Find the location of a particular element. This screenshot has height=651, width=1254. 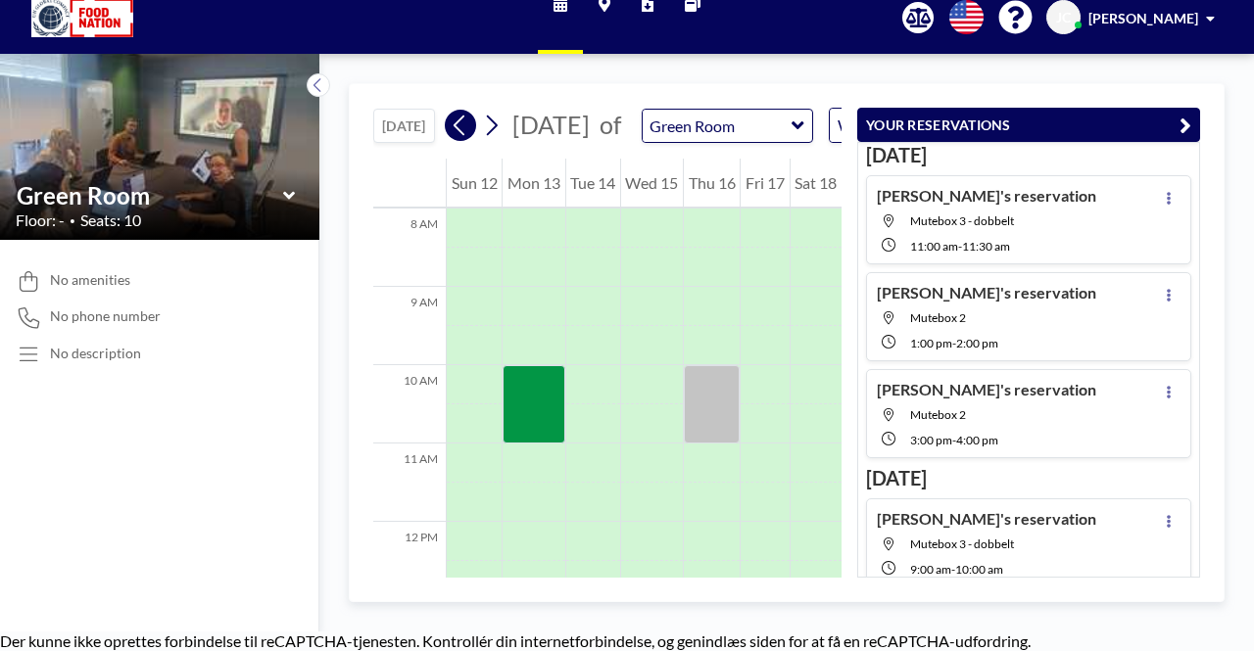

span: 9:00 AM is located at coordinates (930, 569).